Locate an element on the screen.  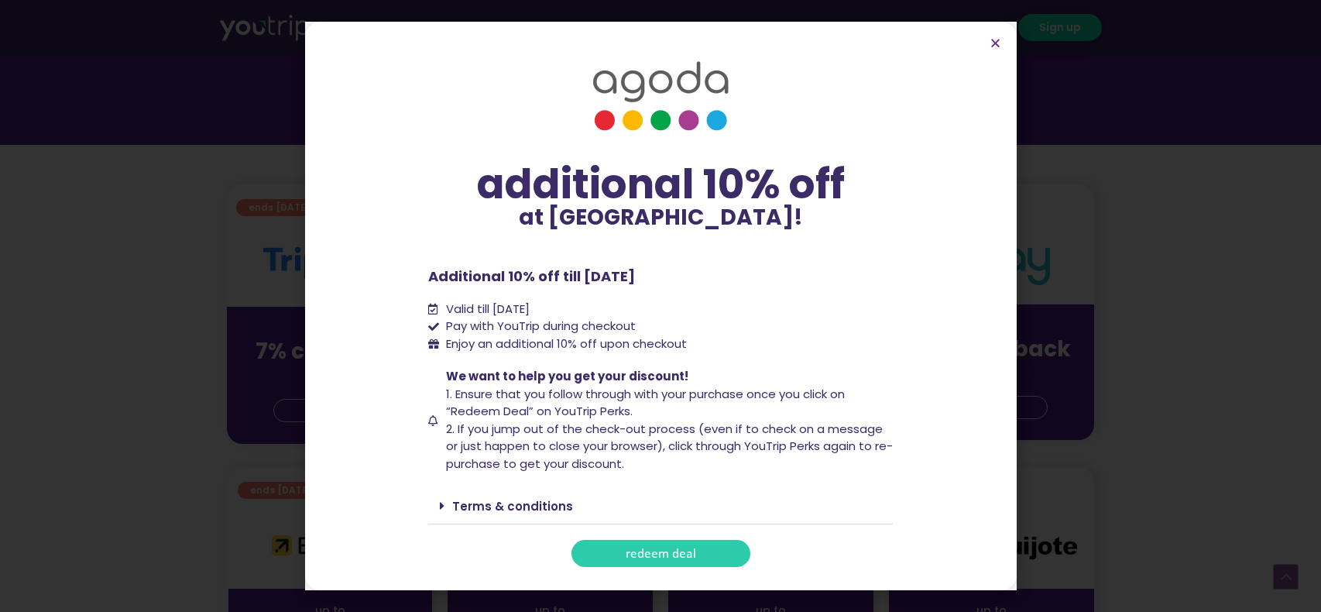
a: redeem deal is located at coordinates (660, 553).